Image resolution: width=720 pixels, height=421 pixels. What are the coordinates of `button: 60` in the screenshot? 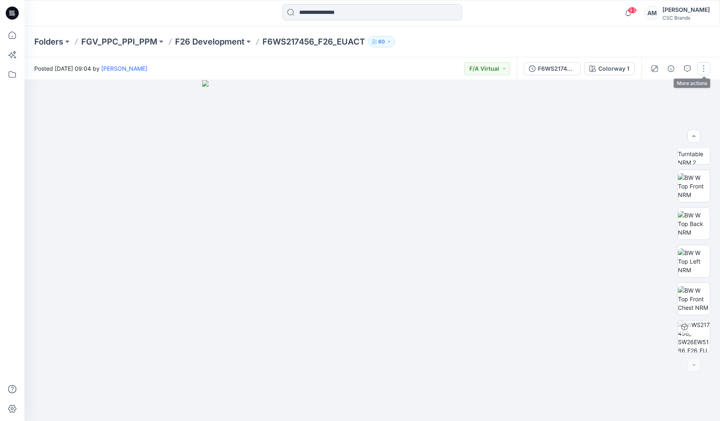 It's located at (382, 42).